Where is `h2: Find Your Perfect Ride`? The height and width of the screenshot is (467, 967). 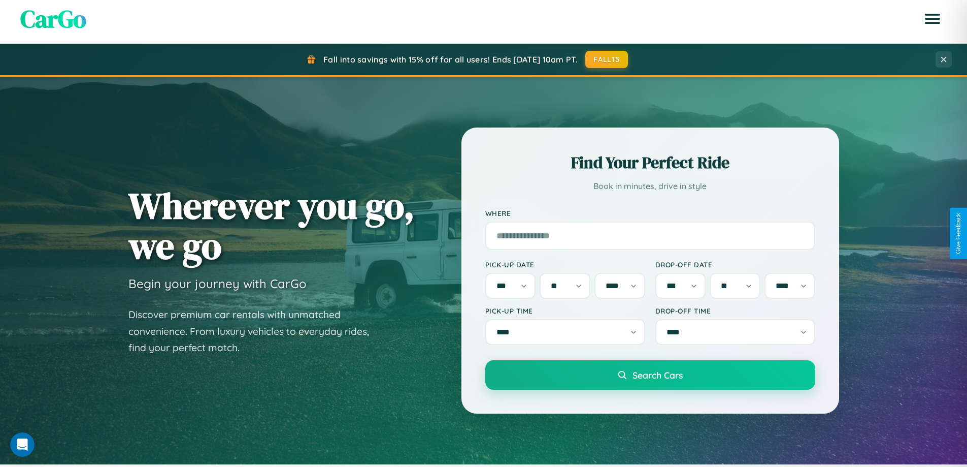 h2: Find Your Perfect Ride is located at coordinates (651, 163).